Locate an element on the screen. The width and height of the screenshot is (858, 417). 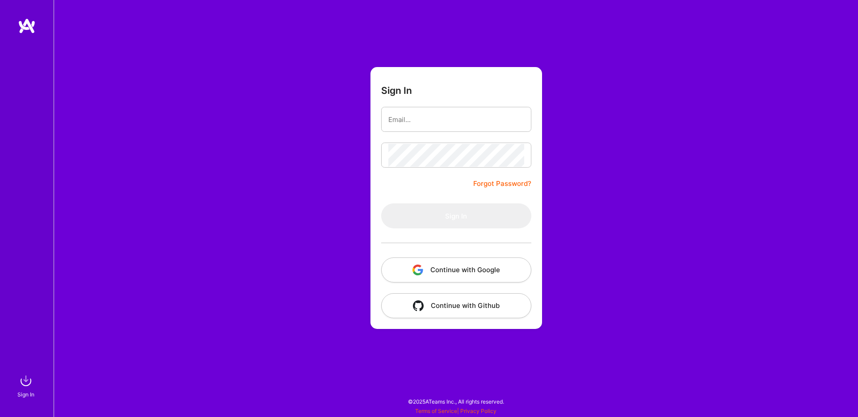
h3: Sign In is located at coordinates (396, 90).